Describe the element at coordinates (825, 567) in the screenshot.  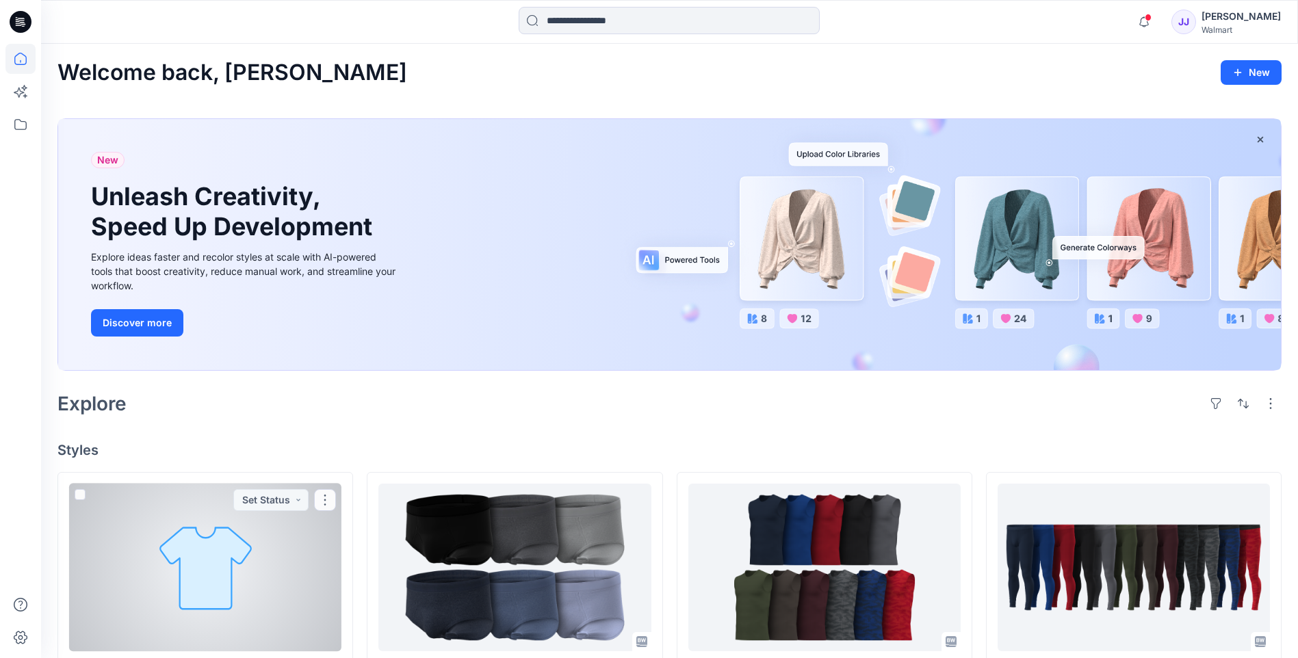
I see `a: WMUS- AW- MUSCLE TANK-3D` at that location.